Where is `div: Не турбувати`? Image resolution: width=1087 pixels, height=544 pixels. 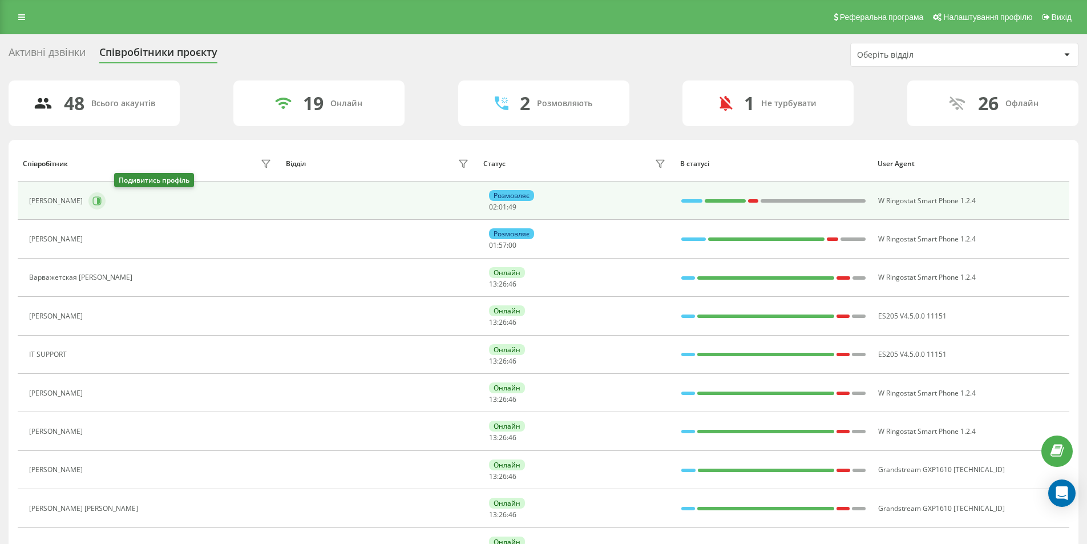
div: Не турбувати is located at coordinates (789, 103).